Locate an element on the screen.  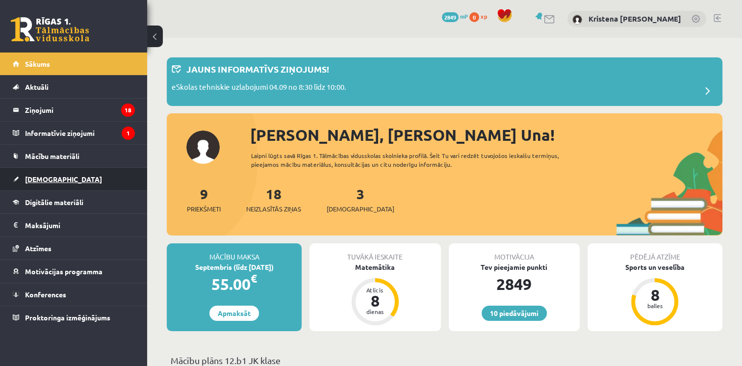
div: Sports un veselība is located at coordinates (655, 267).